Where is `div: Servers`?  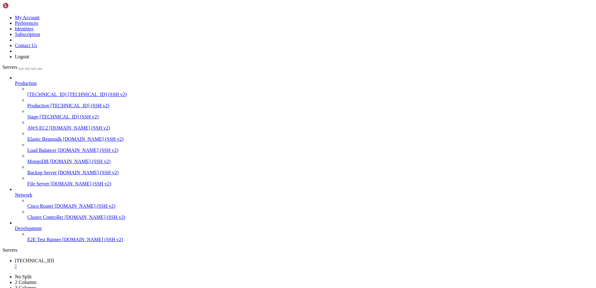
div: Servers is located at coordinates (298, 250).